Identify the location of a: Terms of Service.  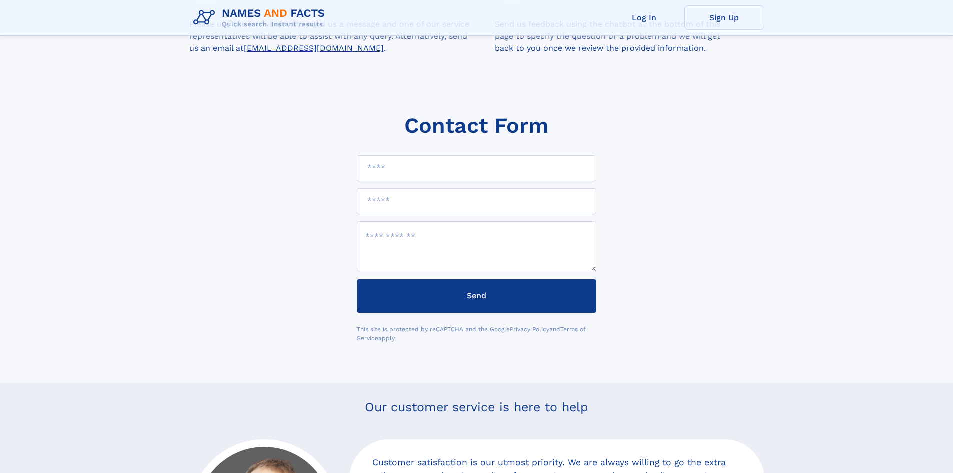
(471, 334).